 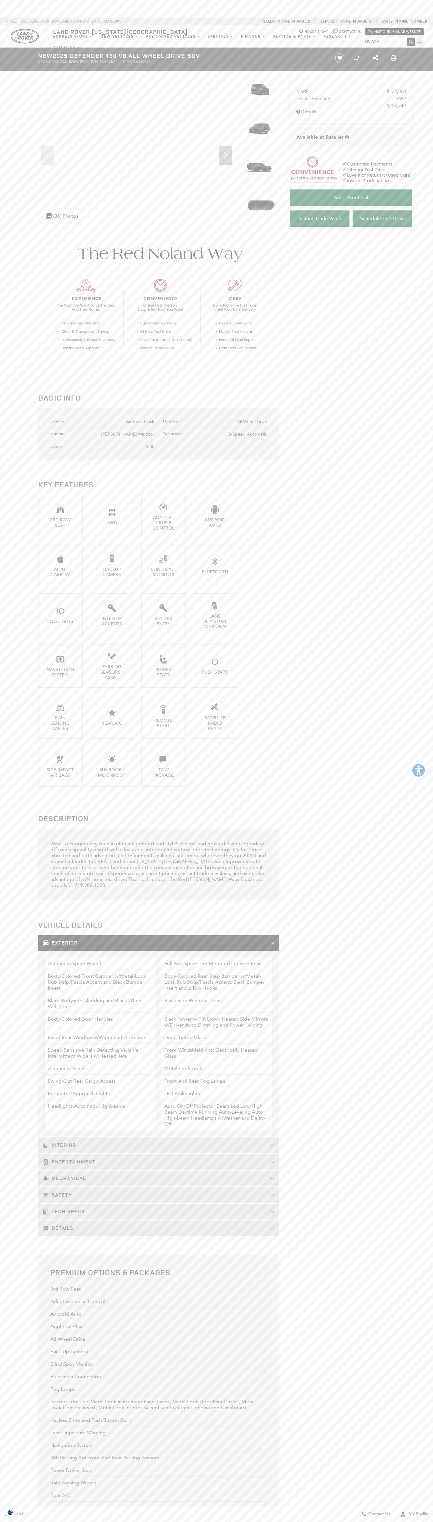 What do you see at coordinates (340, 58) in the screenshot?
I see `button: Save vehicle` at bounding box center [340, 58].